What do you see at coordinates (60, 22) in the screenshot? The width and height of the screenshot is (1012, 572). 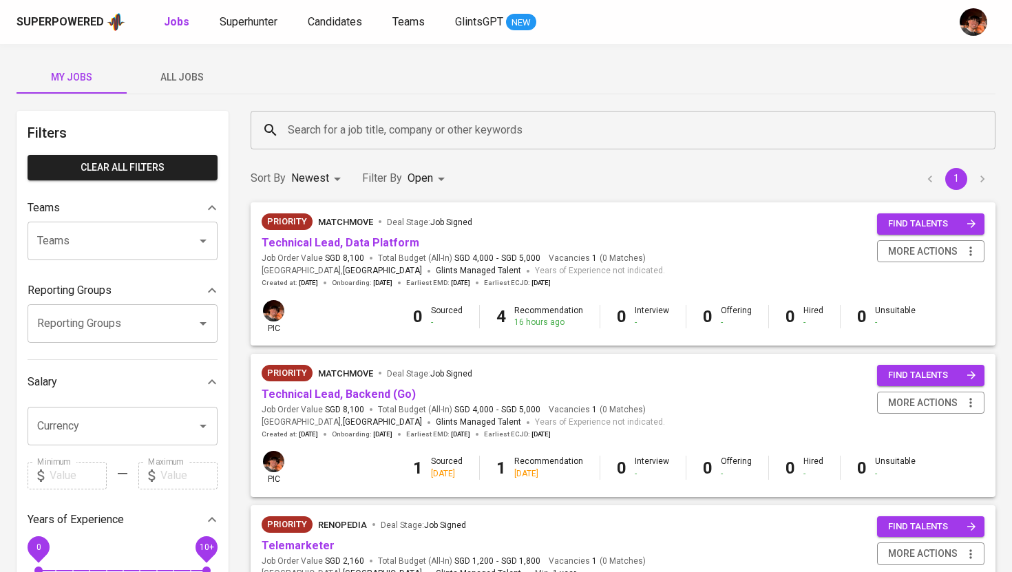 I see `div: Superpowered` at bounding box center [60, 22].